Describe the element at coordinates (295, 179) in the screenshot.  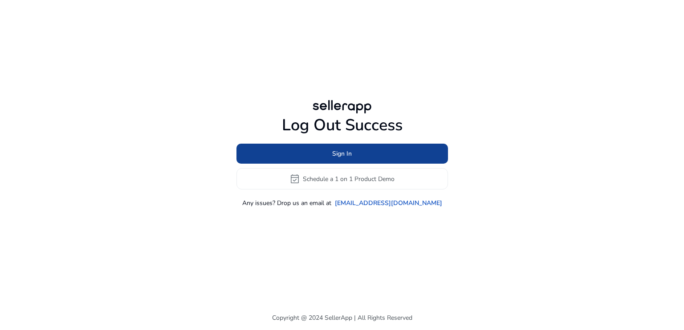
I see `span: event_available` at that location.